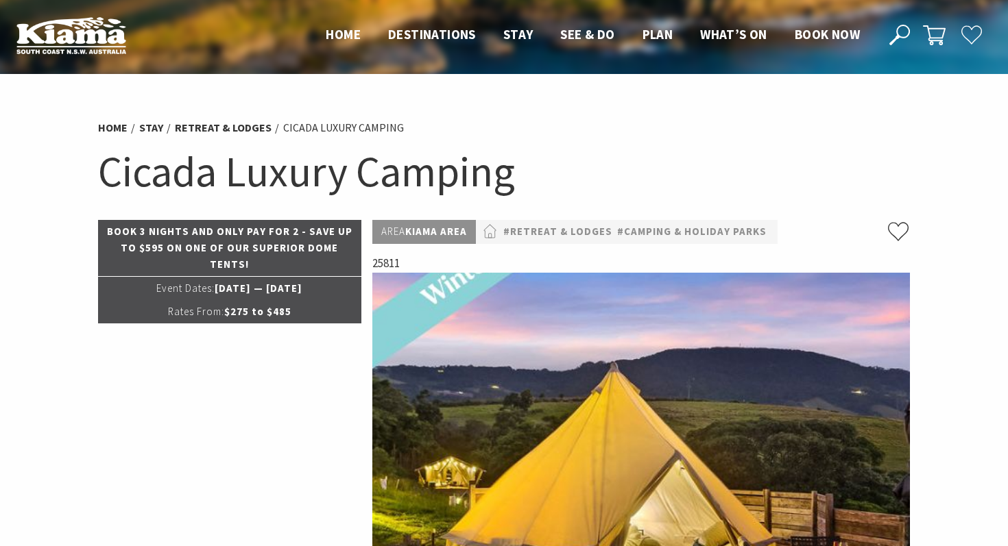  I want to click on span: What’s On, so click(733, 34).